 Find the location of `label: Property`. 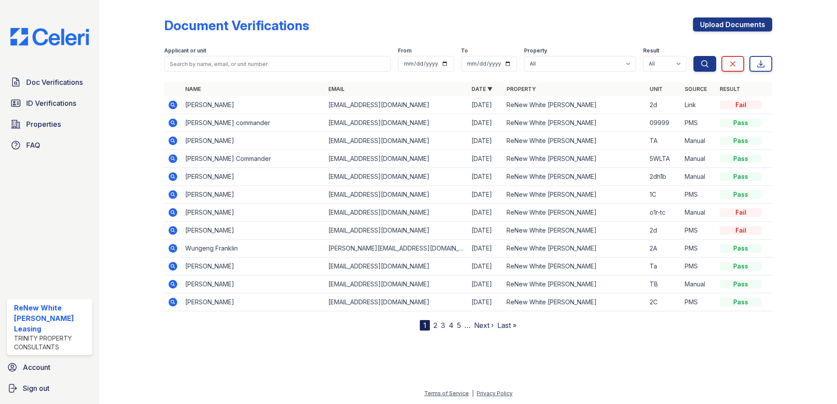

label: Property is located at coordinates (535, 51).